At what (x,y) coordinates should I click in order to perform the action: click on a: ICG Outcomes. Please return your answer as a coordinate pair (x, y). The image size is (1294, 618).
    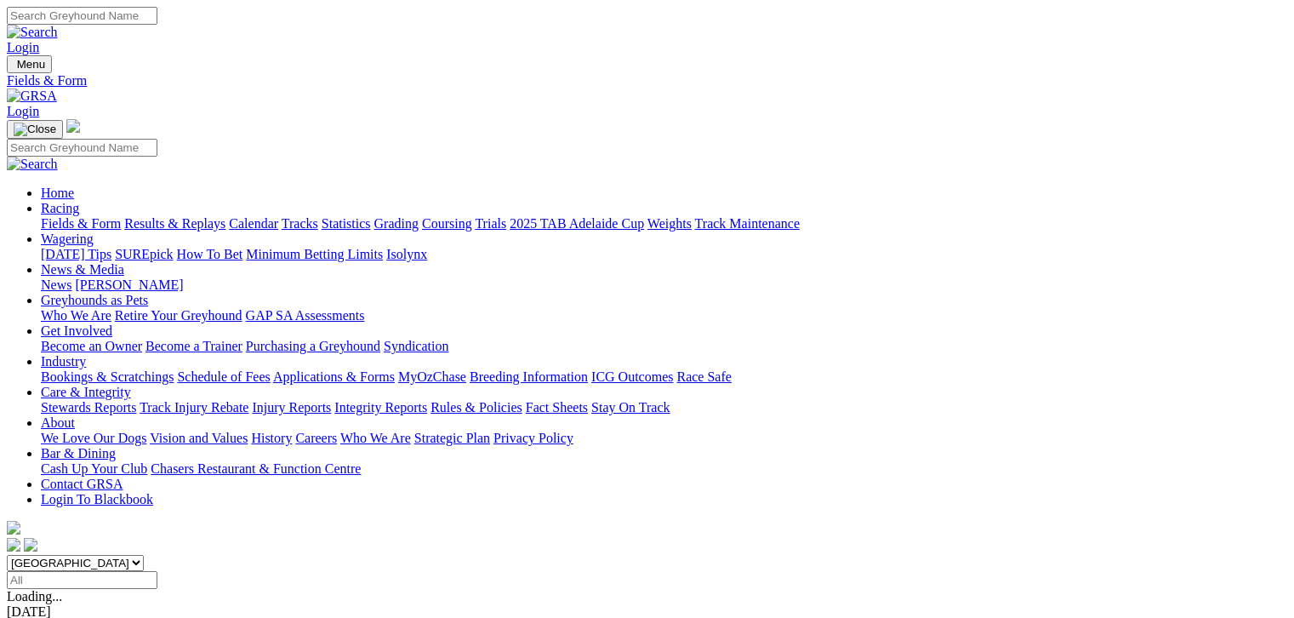
    Looking at the image, I should click on (632, 376).